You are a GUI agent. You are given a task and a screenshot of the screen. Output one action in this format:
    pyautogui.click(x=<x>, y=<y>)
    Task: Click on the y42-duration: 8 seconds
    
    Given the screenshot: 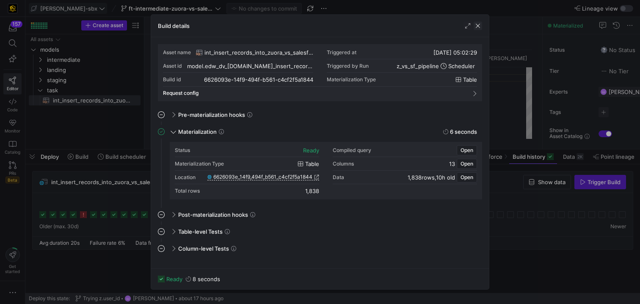 What is the action you would take?
    pyautogui.click(x=206, y=279)
    